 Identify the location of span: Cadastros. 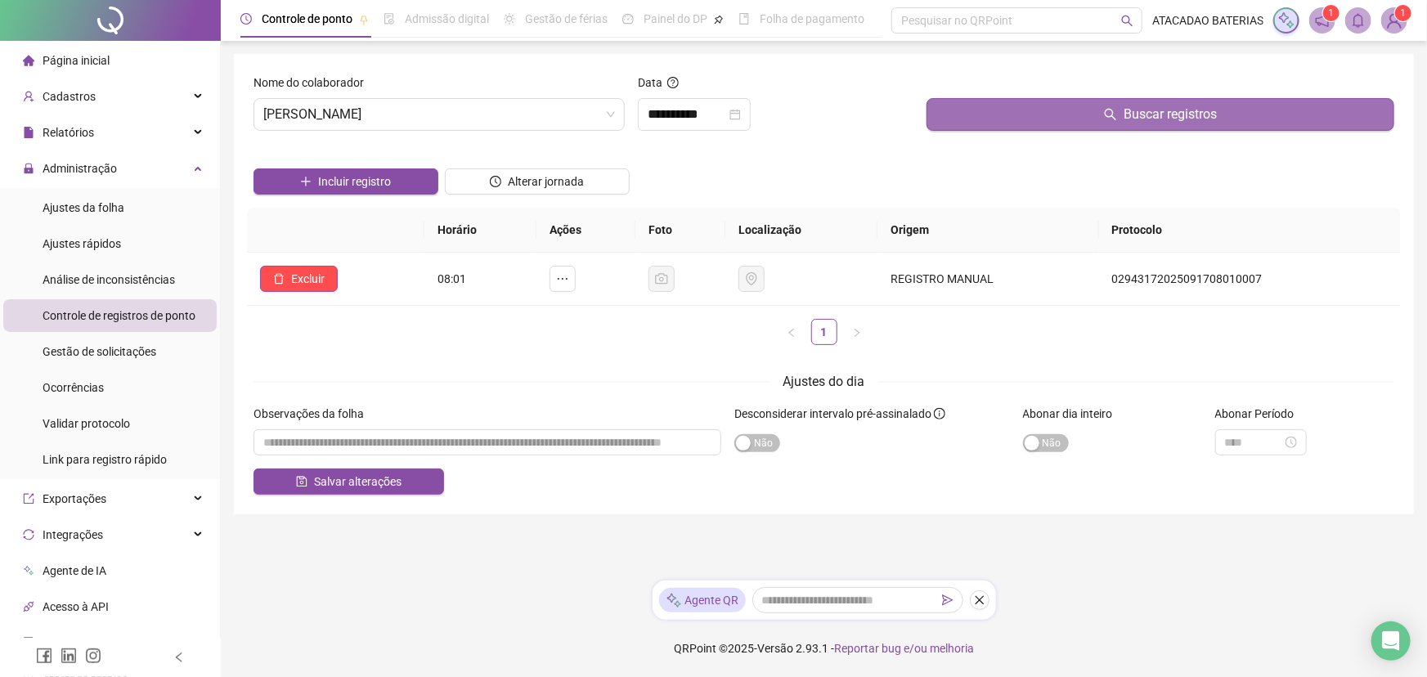
(69, 96).